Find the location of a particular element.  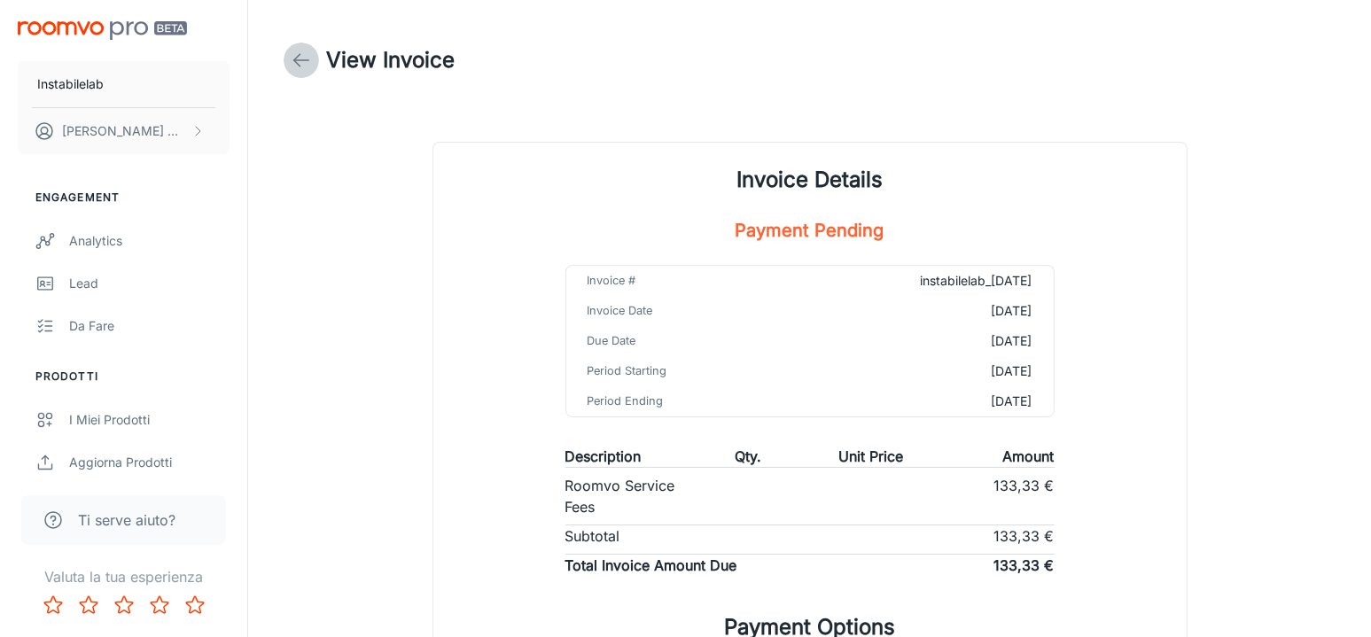

button: Rate 4 star is located at coordinates (160, 605).